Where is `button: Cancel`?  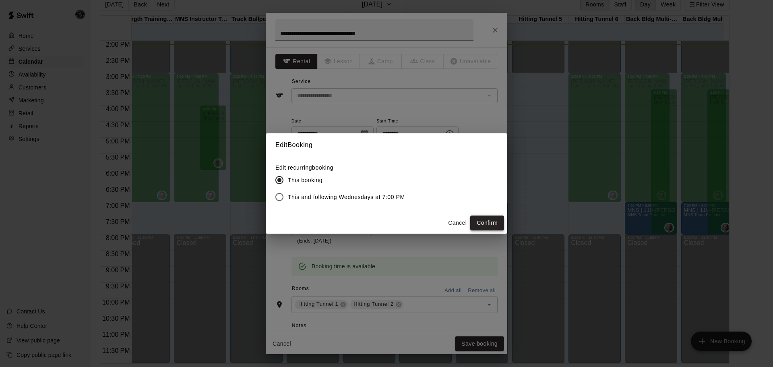 button: Cancel is located at coordinates (458, 223).